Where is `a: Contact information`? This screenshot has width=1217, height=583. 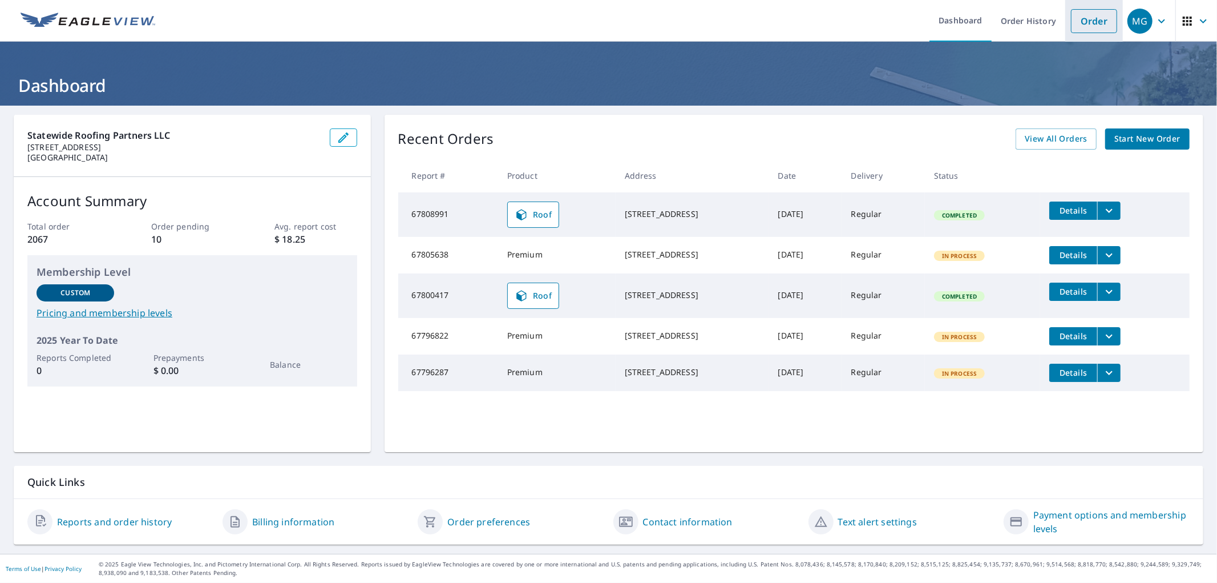
a: Contact information is located at coordinates (688, 522).